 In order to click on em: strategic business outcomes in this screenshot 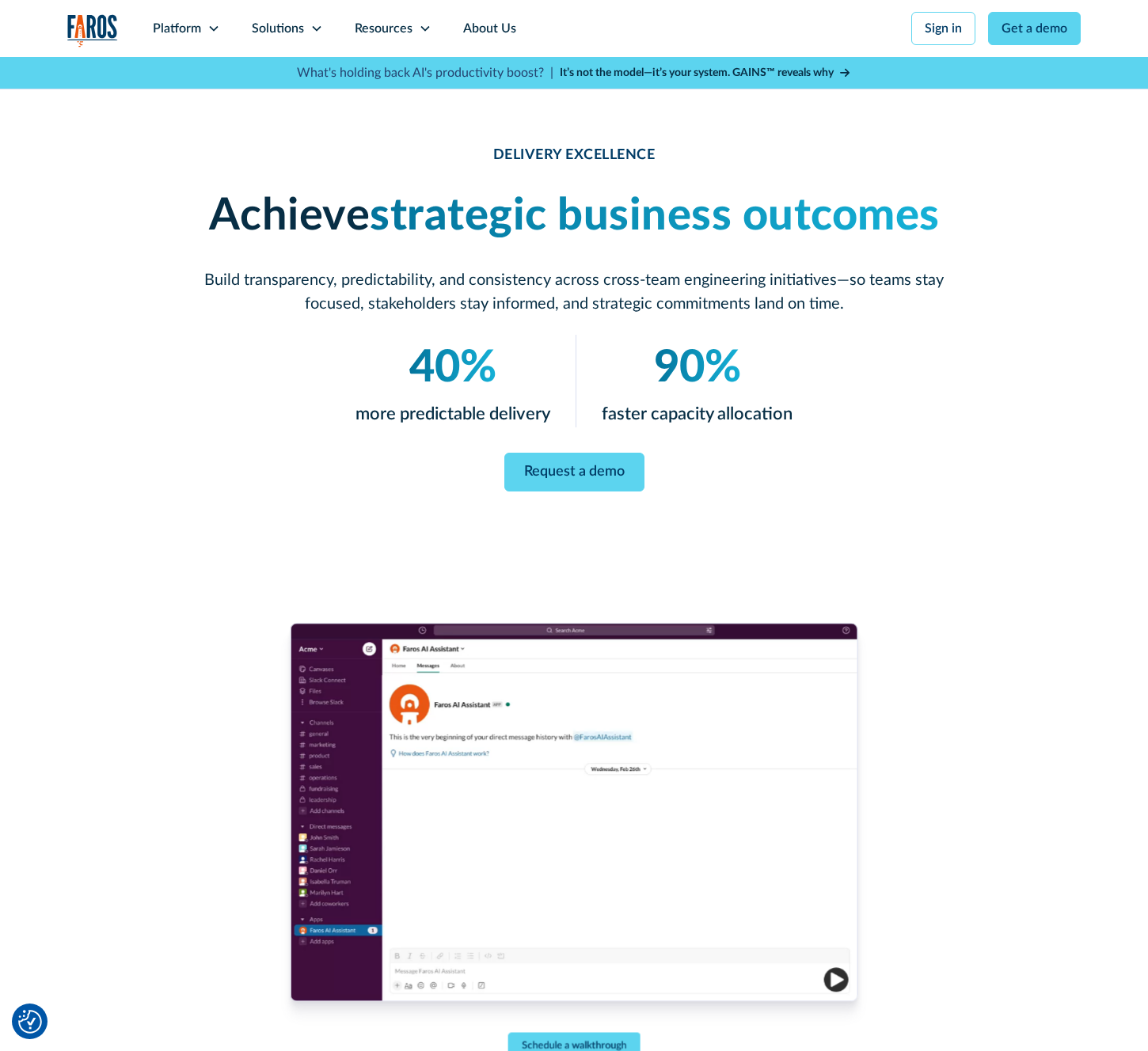, I will do `click(655, 216)`.